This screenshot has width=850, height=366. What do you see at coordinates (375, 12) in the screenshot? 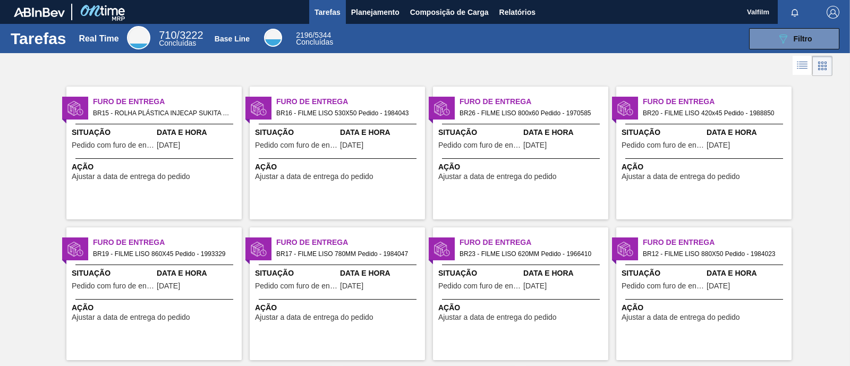
I see `span: Planejamento` at bounding box center [375, 12].